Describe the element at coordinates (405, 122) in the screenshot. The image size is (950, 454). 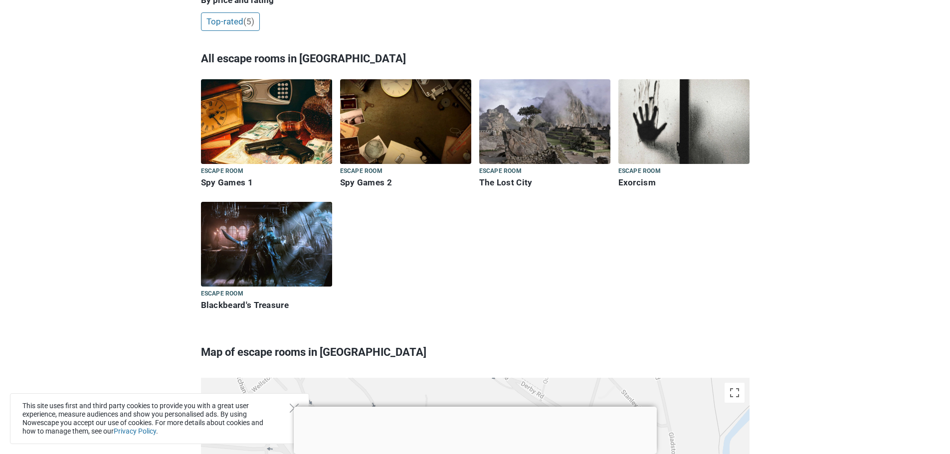
I see `img: Spy Games 2` at that location.